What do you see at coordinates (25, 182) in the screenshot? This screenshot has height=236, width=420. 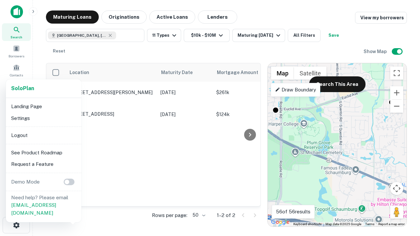 I see `p: Demo Mode` at bounding box center [25, 182].